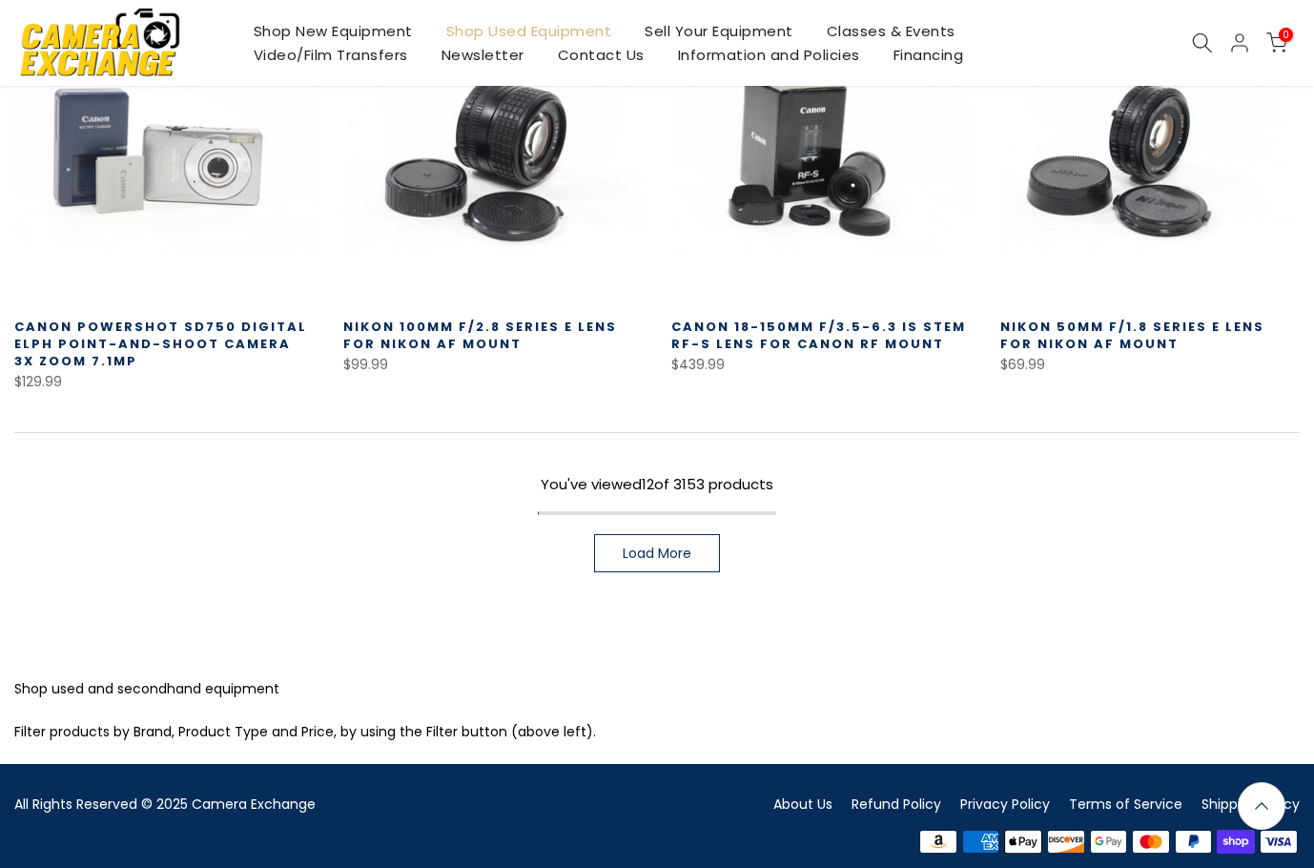  Describe the element at coordinates (657, 688) in the screenshot. I see `p: Shop used and secondhand equipment` at that location.